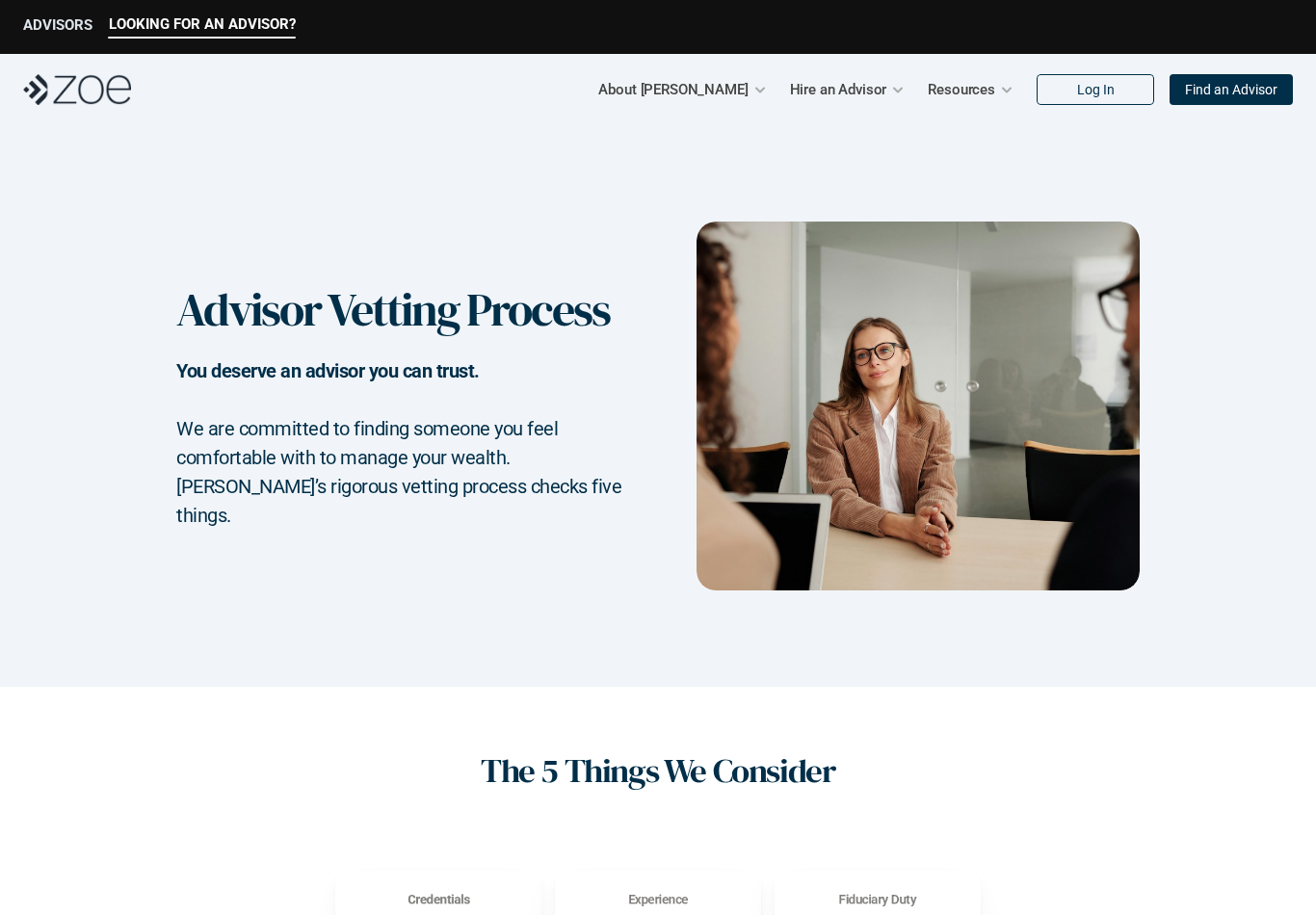 Image resolution: width=1316 pixels, height=915 pixels. Describe the element at coordinates (1231, 89) in the screenshot. I see `p: Find an Advisor` at that location.